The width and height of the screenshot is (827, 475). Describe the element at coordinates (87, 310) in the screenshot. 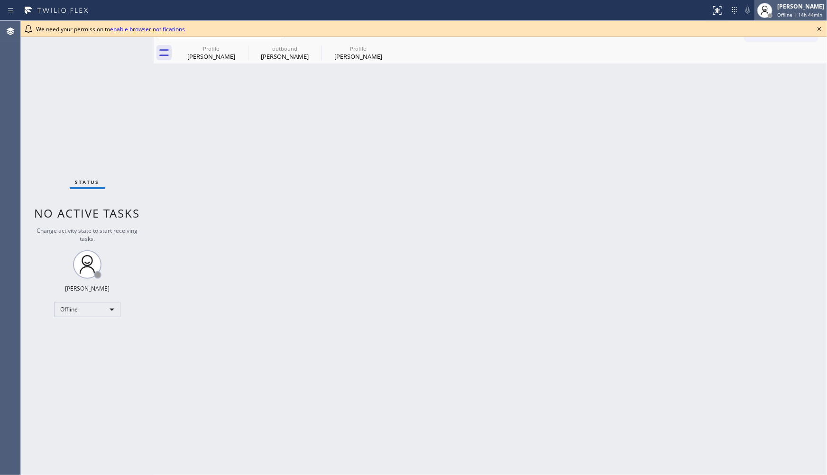

I see `div: Offline` at that location.